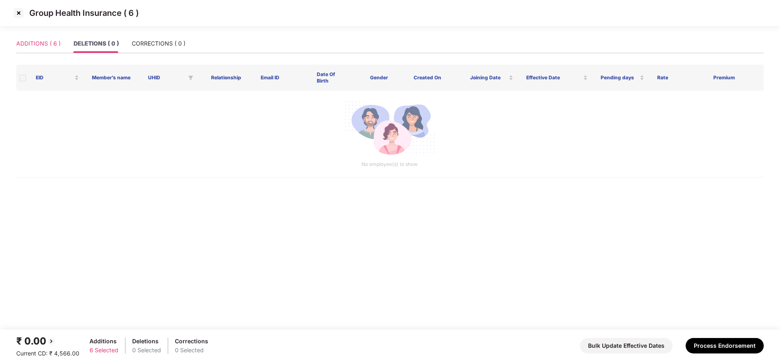 The width and height of the screenshot is (780, 362). I want to click on span: filter, so click(191, 78).